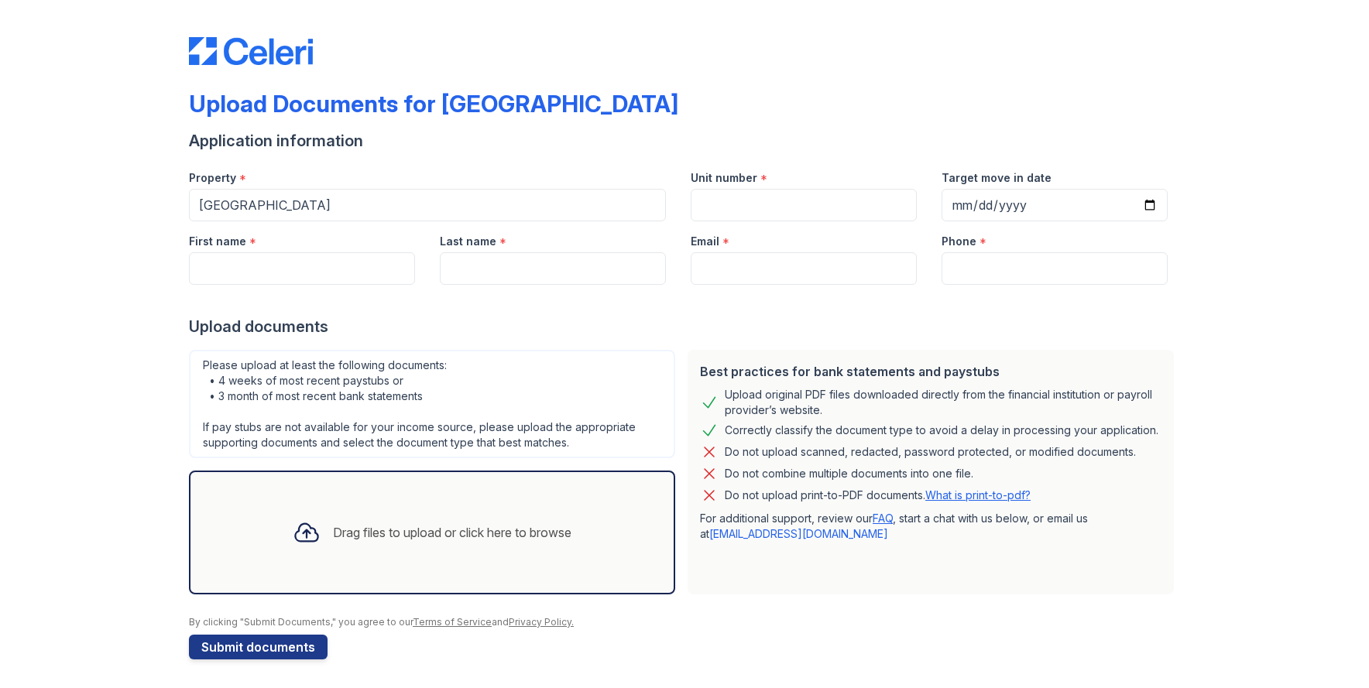 This screenshot has height=688, width=1369. What do you see at coordinates (877, 496) in the screenshot?
I see `p: Do not upload print-to-PDF documents.` at bounding box center [877, 496].